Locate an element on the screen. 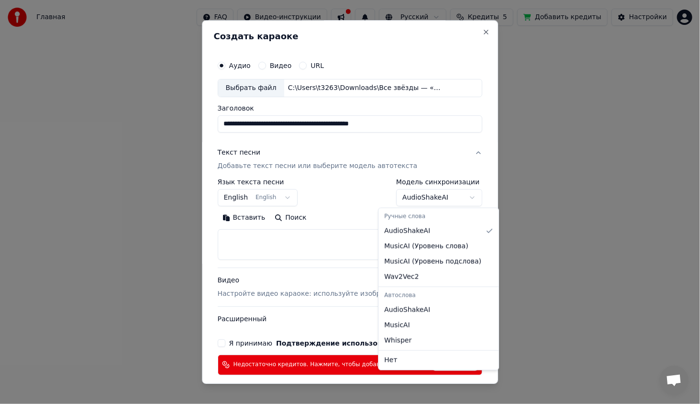 This screenshot has height=404, width=700. span: MusicAI is located at coordinates (397, 325).